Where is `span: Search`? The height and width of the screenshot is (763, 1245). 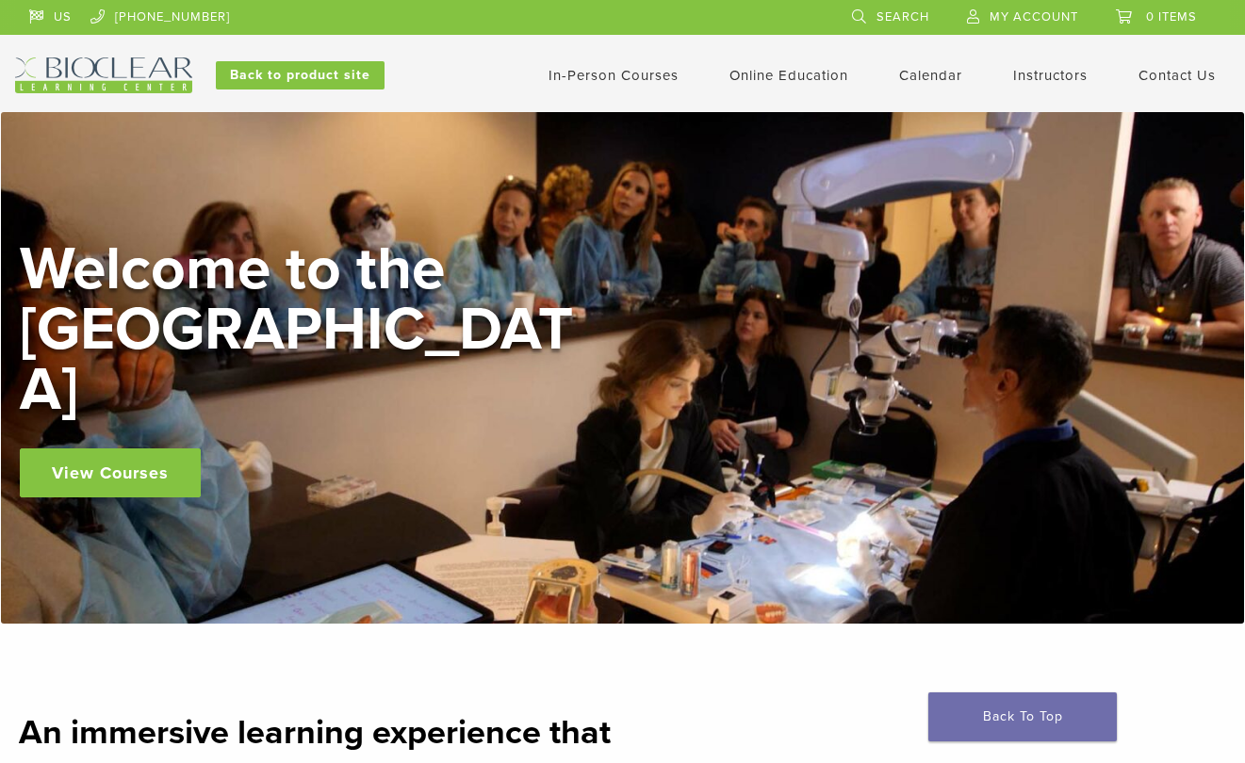
span: Search is located at coordinates (903, 17).